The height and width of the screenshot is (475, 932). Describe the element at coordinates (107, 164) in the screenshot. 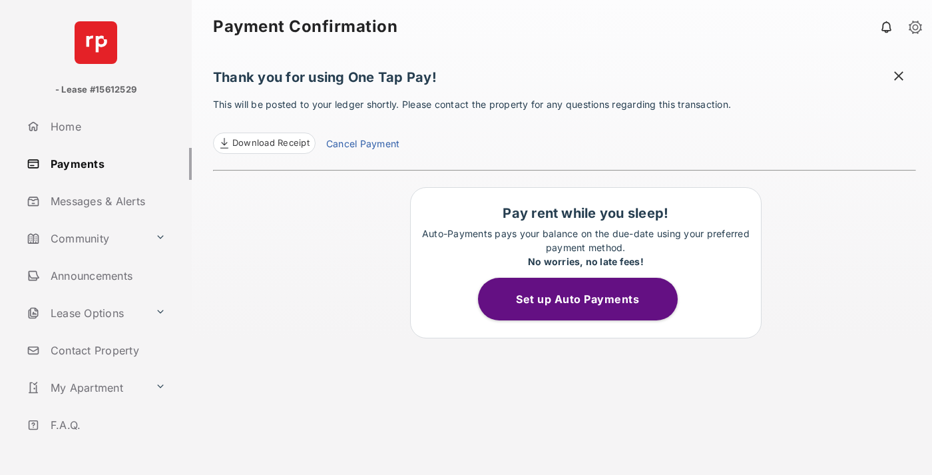

I see `a: Payments` at that location.